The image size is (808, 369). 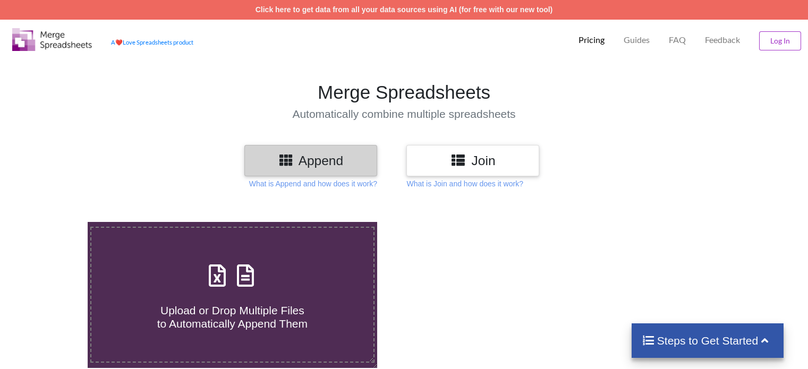 I want to click on a: Click here to get data from all your data sources using AI (for free with our new tool), so click(x=404, y=10).